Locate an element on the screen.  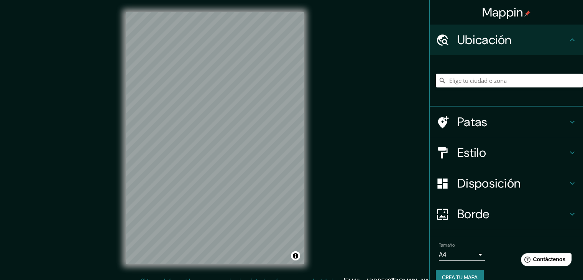
font: Mappin is located at coordinates (503, 12).